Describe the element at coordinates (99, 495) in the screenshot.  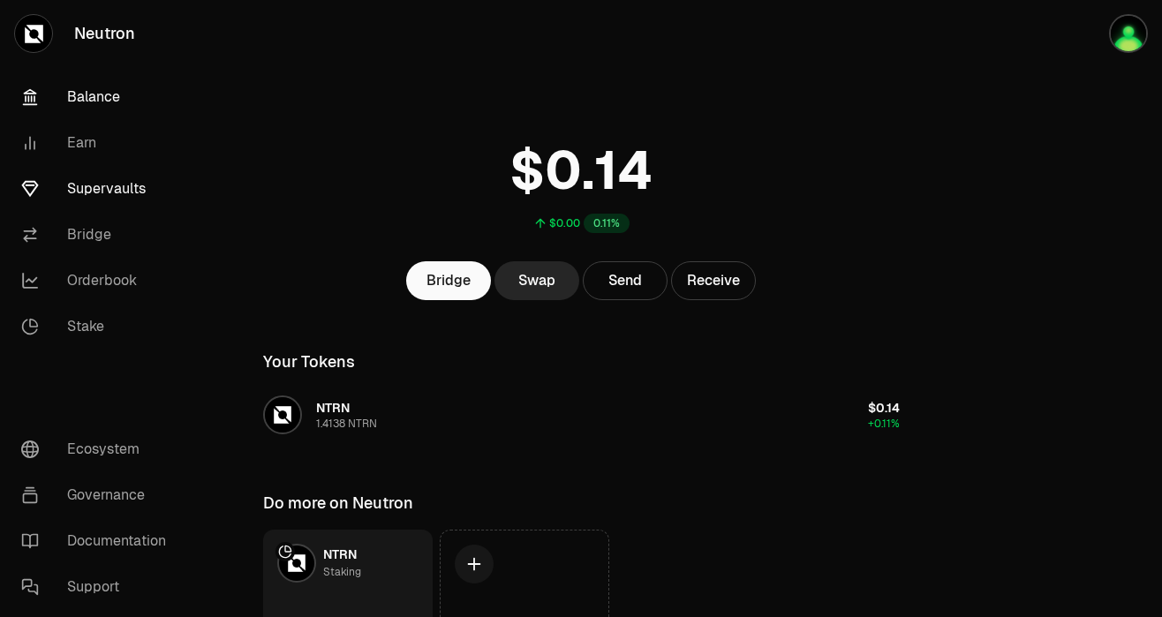
I see `a: Governance` at that location.